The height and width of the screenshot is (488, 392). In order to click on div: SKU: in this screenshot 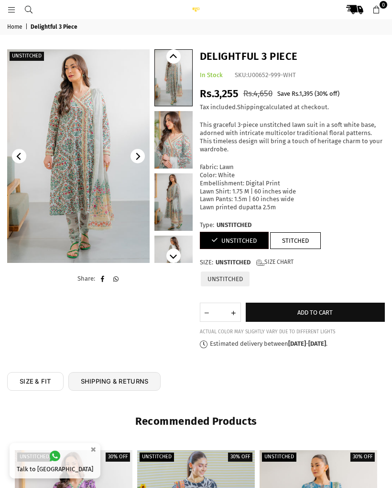, I will do `click(266, 75)`.